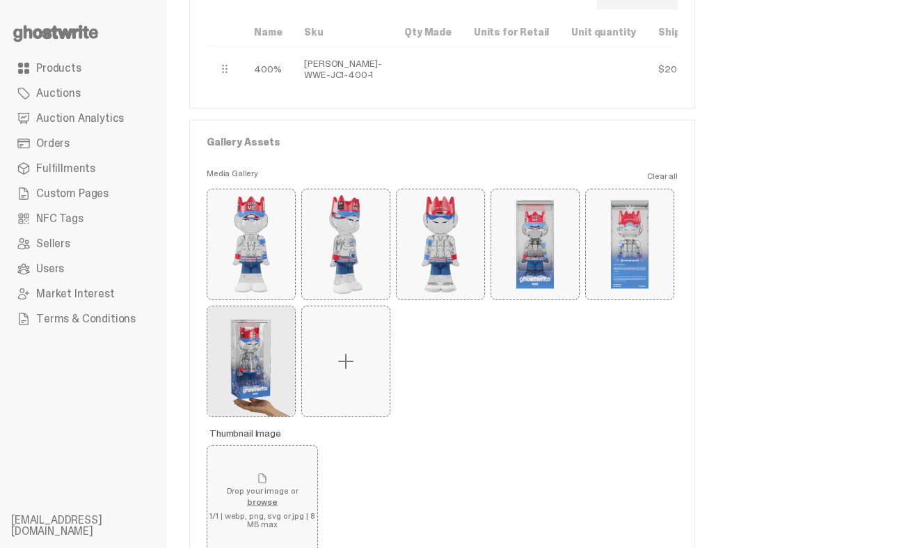  I want to click on span: NFC Tags, so click(60, 219).